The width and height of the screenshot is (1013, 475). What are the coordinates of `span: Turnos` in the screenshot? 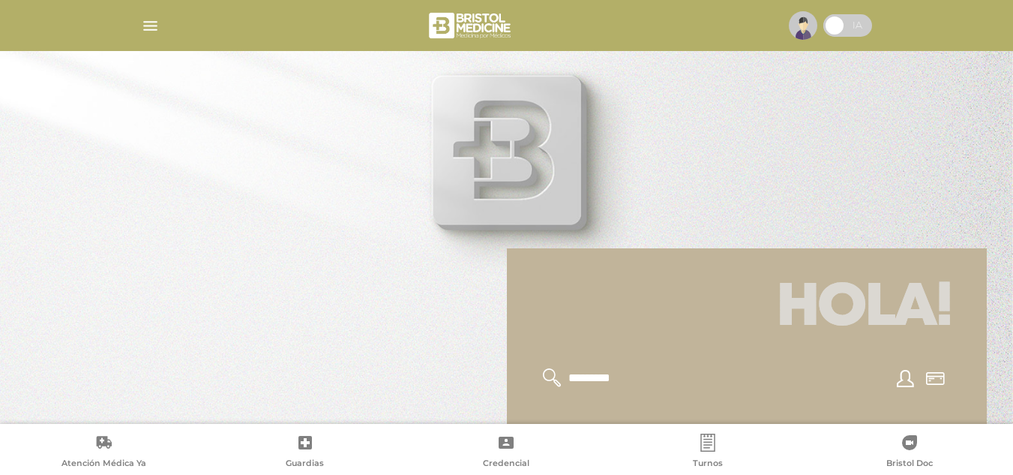 It's located at (708, 464).